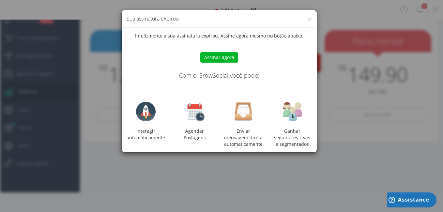 The image size is (443, 212). Describe the element at coordinates (146, 121) in the screenshot. I see `div: Interagir automaticamente` at that location.